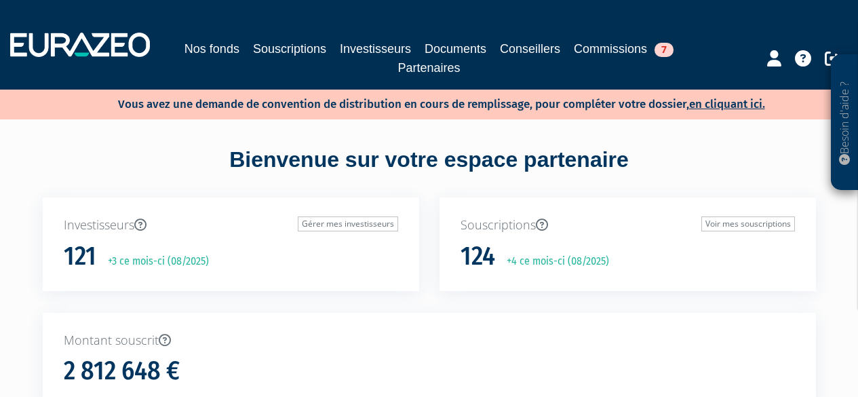 This screenshot has width=858, height=397. Describe the element at coordinates (121, 371) in the screenshot. I see `h1: 2 812 648 €` at that location.